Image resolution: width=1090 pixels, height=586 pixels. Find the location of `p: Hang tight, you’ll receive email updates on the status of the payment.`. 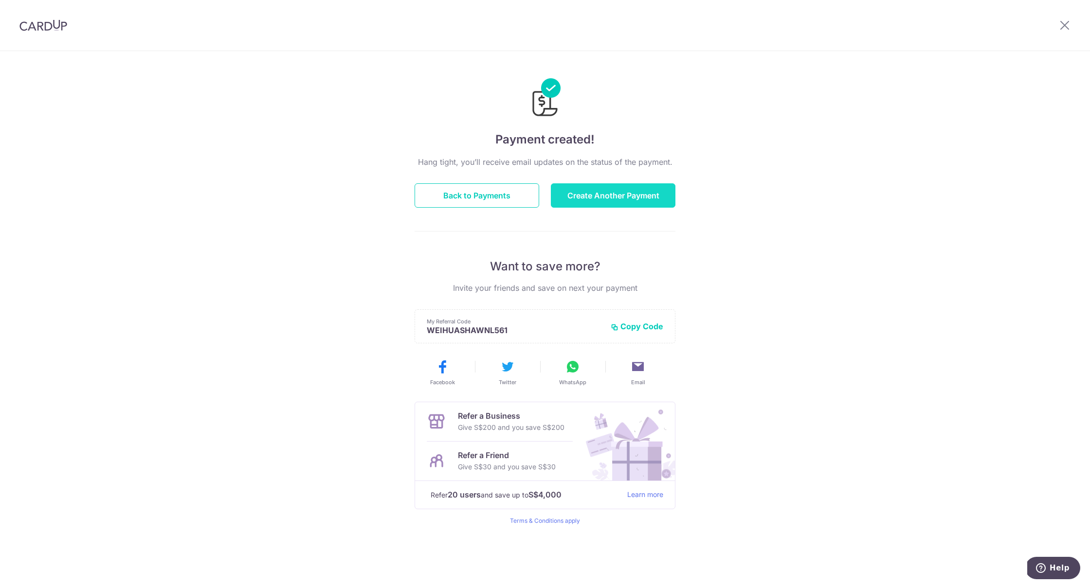

p: Hang tight, you’ll receive email updates on the status of the payment. is located at coordinates (545, 162).